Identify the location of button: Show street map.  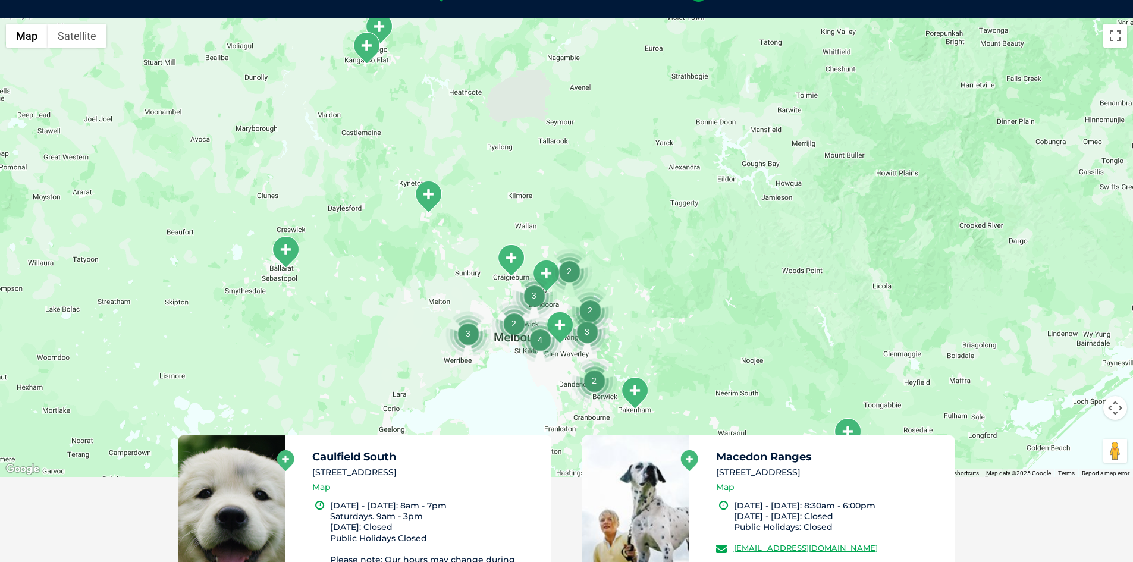
(27, 36).